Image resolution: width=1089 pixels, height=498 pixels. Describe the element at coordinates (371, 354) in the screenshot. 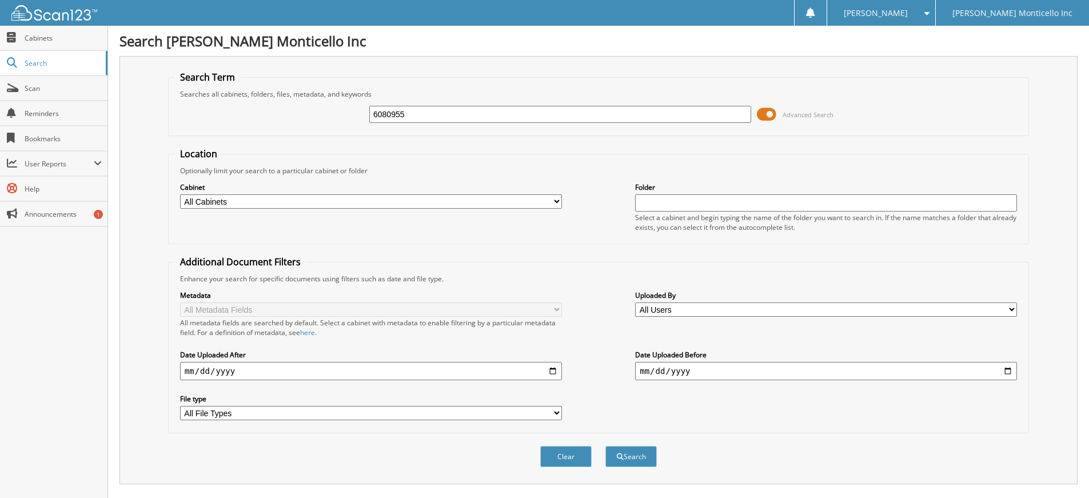

I see `label: Date Uploaded After` at that location.